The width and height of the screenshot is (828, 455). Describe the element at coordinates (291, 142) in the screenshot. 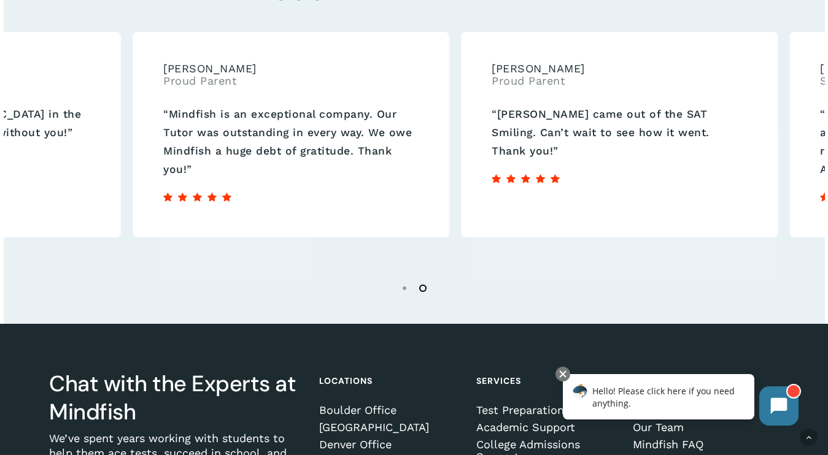

I see `p: Mindfish is an exceptional company. Our Tutor was outstanding in every way. We owe Mindfish a hug...` at that location.